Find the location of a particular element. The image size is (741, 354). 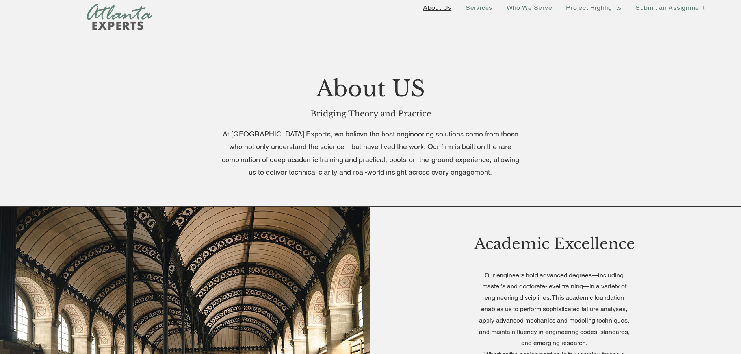

span: About Us is located at coordinates (437, 7).